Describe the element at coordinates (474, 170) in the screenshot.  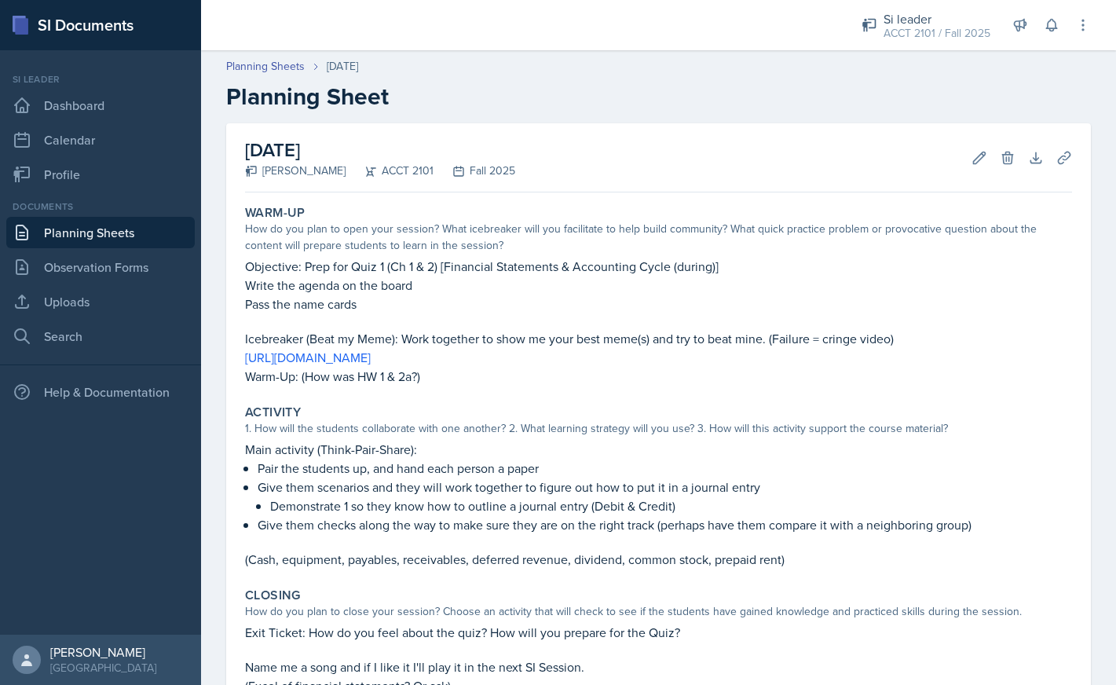
I see `div: Fall 2025` at that location.